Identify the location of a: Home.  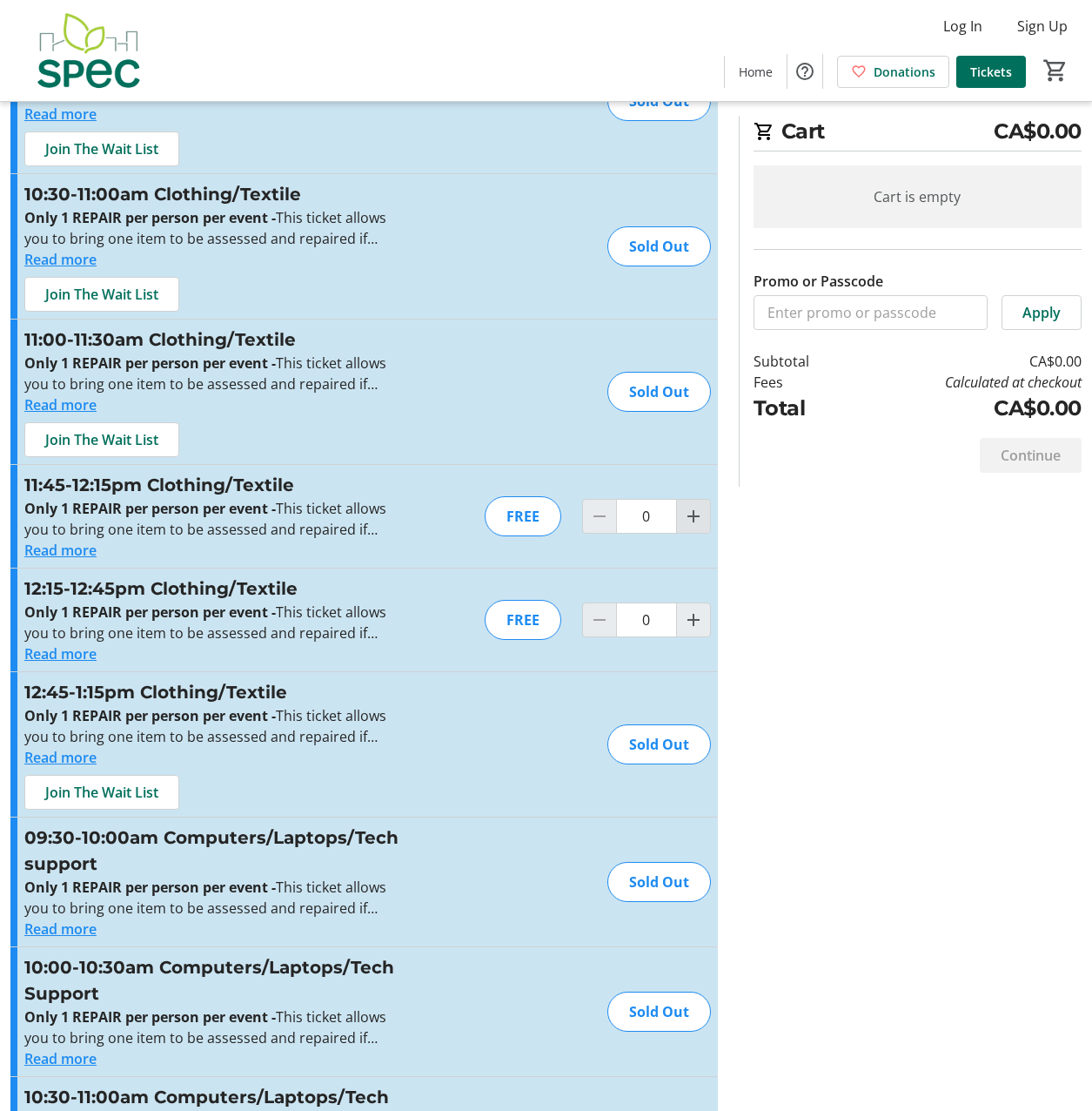
(755, 71).